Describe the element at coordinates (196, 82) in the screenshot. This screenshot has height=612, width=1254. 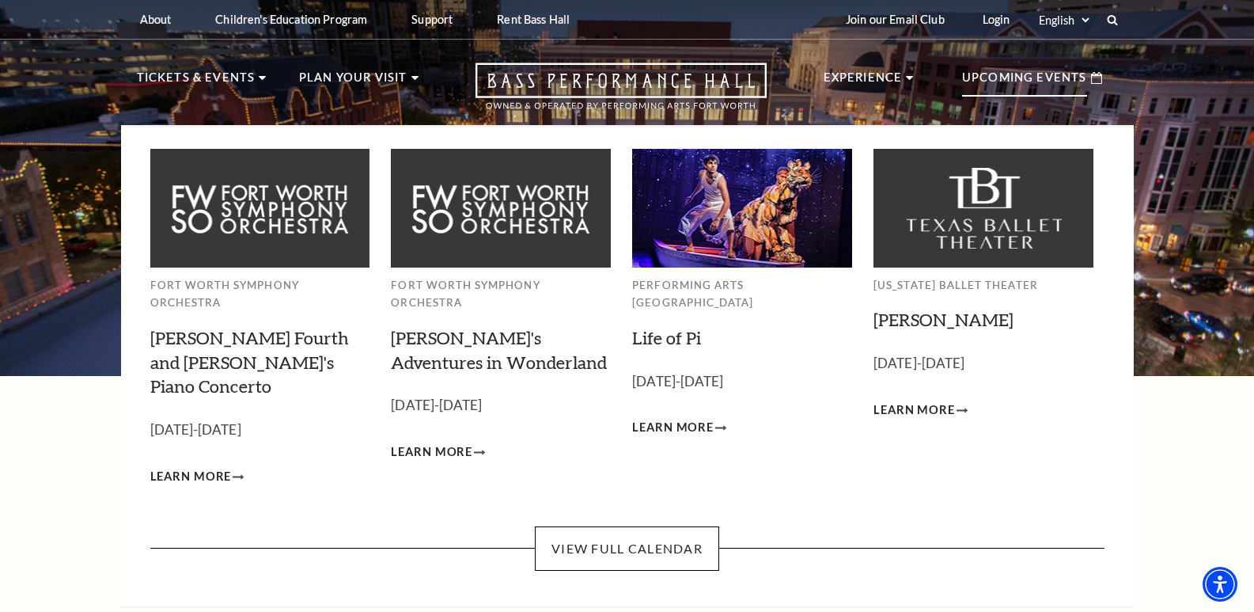
I see `p: Tickets & Events` at that location.